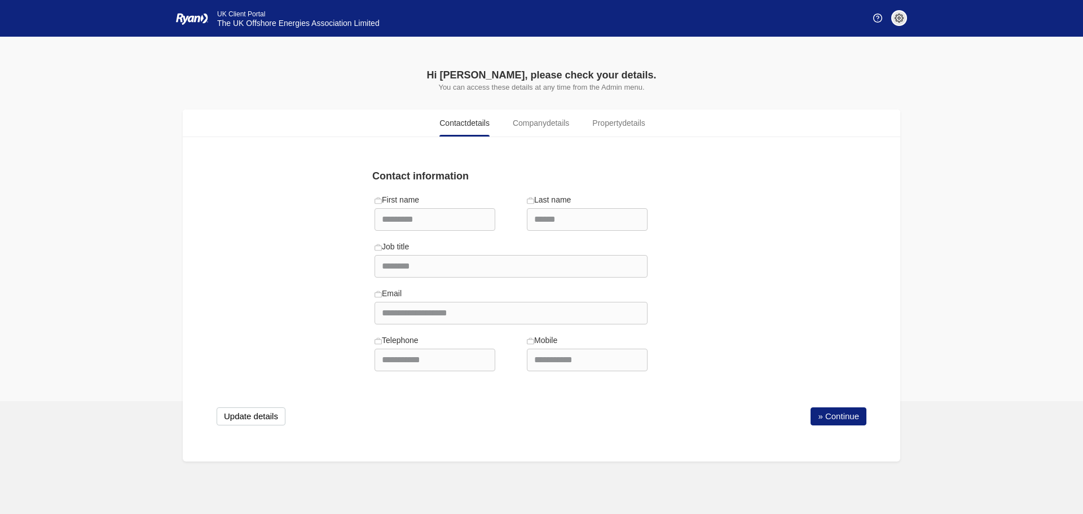 The image size is (1083, 514). Describe the element at coordinates (511, 176) in the screenshot. I see `div: Contact information` at that location.